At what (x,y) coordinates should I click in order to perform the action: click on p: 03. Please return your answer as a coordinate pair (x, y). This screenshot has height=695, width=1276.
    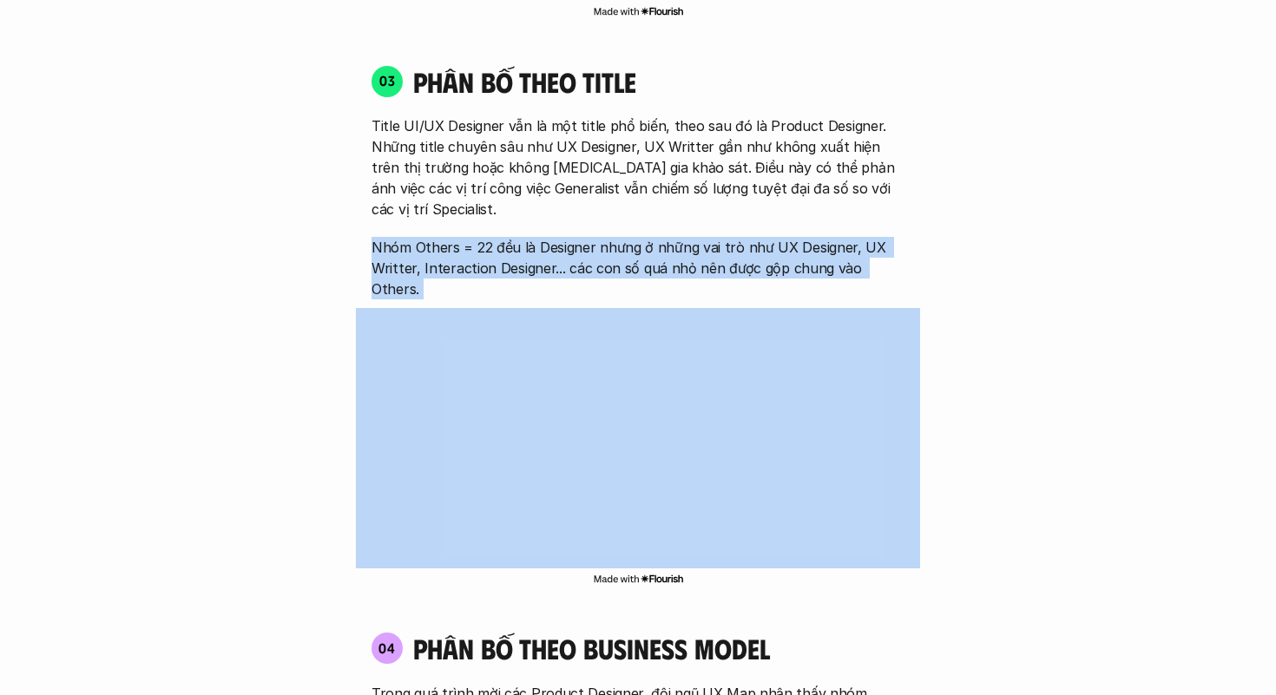
    Looking at the image, I should click on (387, 81).